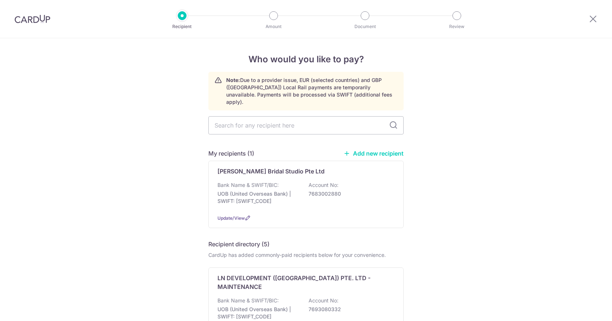  What do you see at coordinates (306, 59) in the screenshot?
I see `h4: Who would you like to pay?` at bounding box center [306, 59].